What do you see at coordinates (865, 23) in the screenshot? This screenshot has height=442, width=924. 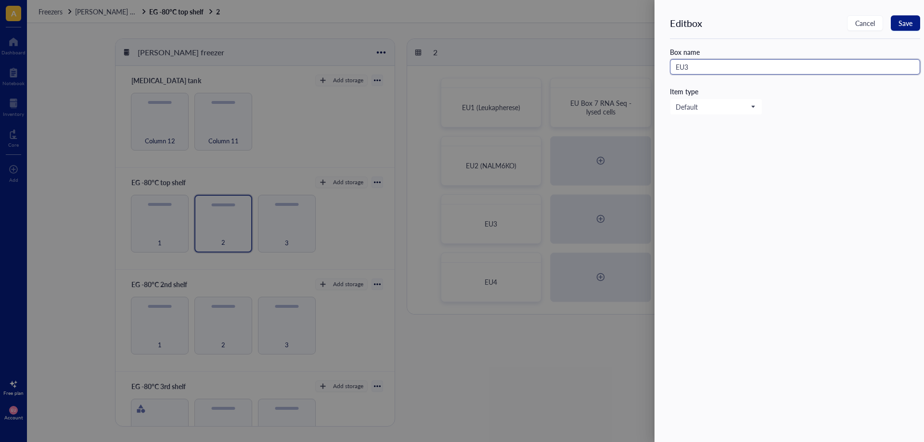 I see `span: Cancel` at bounding box center [865, 23].